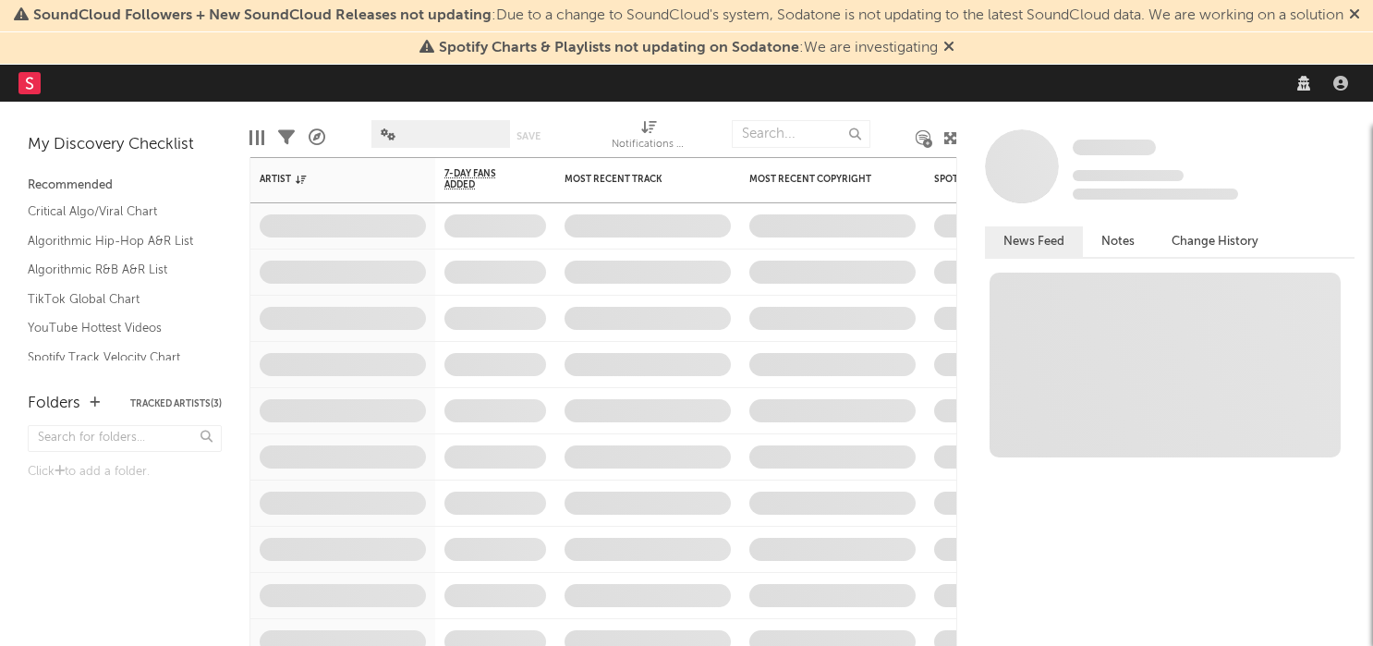  What do you see at coordinates (125, 145) in the screenshot?
I see `div: My Discovery Checklist` at bounding box center [125, 145].